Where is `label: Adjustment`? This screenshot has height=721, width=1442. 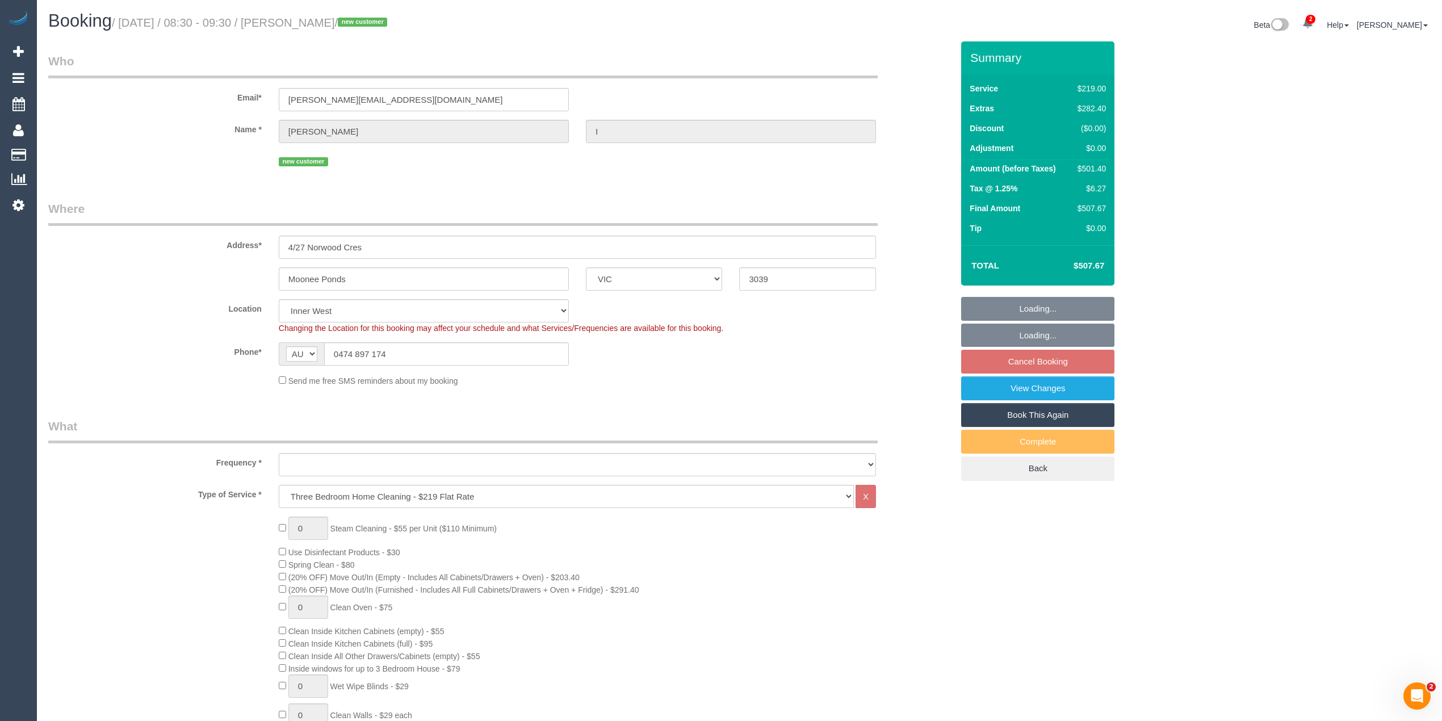
label: Adjustment is located at coordinates (991, 148).